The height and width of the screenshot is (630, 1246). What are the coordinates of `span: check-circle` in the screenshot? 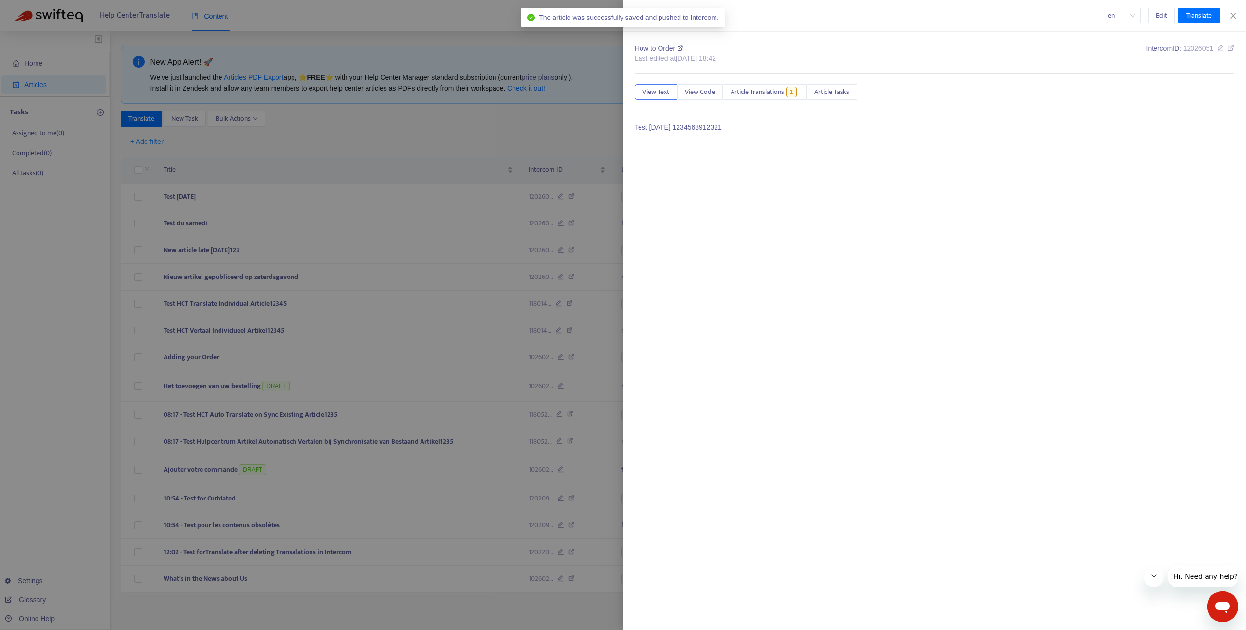 It's located at (531, 18).